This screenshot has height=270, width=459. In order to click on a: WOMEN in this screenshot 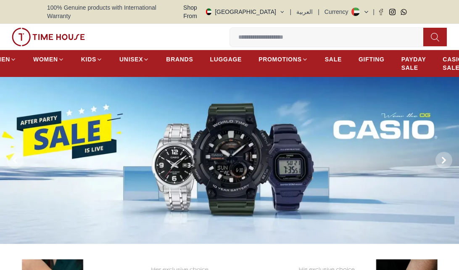, I will do `click(49, 59)`.